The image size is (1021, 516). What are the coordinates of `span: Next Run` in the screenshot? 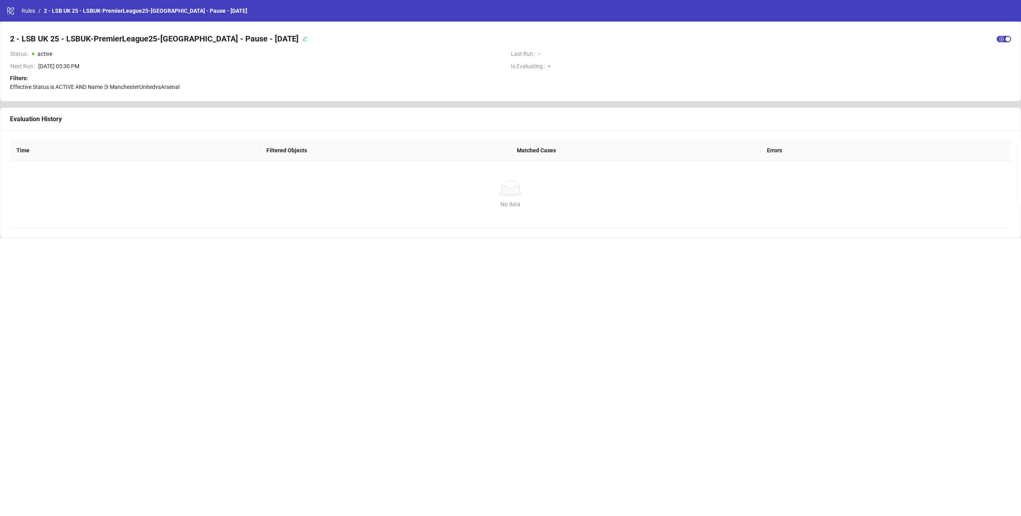 It's located at (24, 66).